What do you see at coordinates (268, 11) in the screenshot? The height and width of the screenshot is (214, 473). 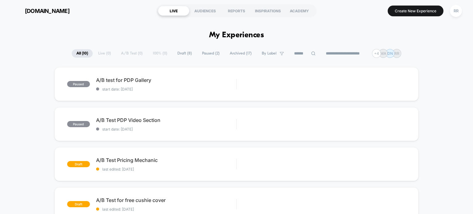 I see `div: INSPIRATIONS` at bounding box center [268, 11].